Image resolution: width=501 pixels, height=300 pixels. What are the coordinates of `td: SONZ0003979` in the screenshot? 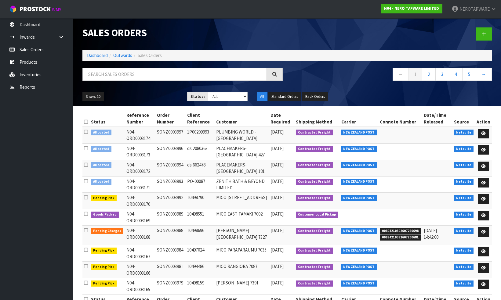 It's located at (170, 287).